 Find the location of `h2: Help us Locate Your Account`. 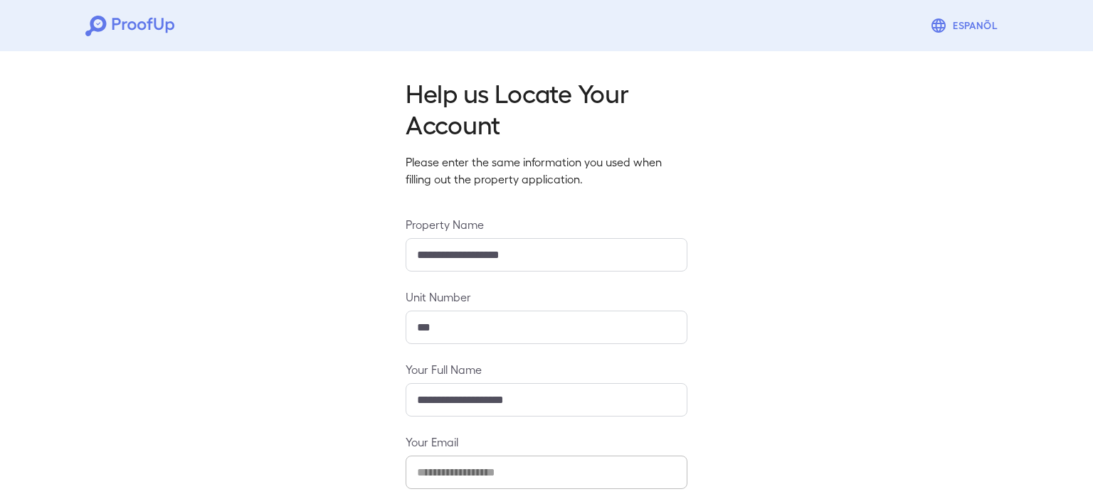

h2: Help us Locate Your Account is located at coordinates (546, 108).